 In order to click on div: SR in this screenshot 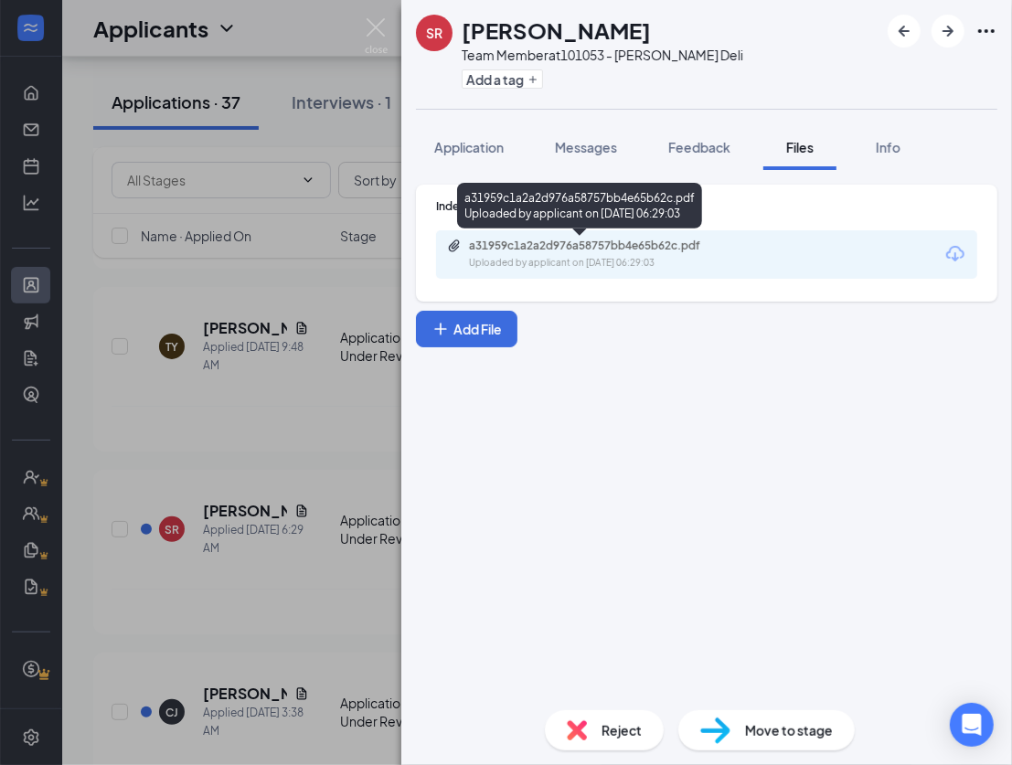, I will do `click(434, 33)`.